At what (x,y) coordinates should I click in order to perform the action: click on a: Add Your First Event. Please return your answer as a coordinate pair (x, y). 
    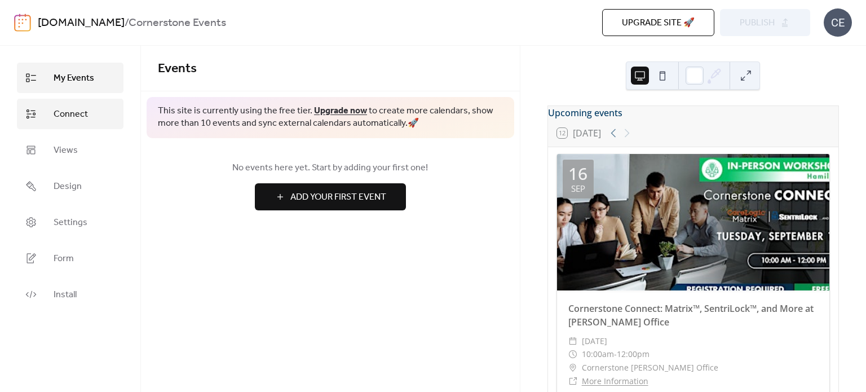
    Looking at the image, I should click on (330, 197).